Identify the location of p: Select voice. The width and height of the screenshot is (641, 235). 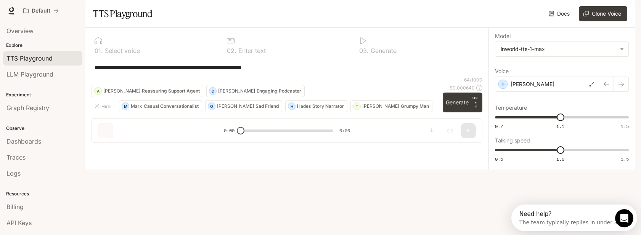
(121, 51).